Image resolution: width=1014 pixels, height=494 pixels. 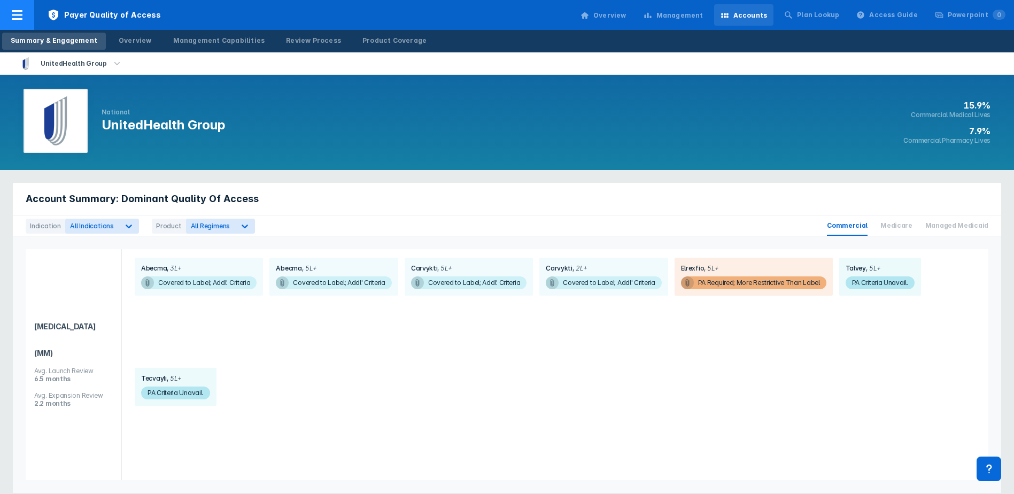 I want to click on div: Plan Lookup, so click(x=818, y=15).